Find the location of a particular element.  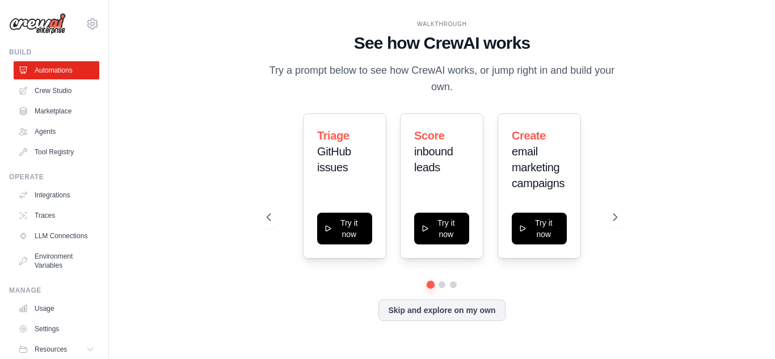

h1: See how CrewAI works is located at coordinates (442, 43).